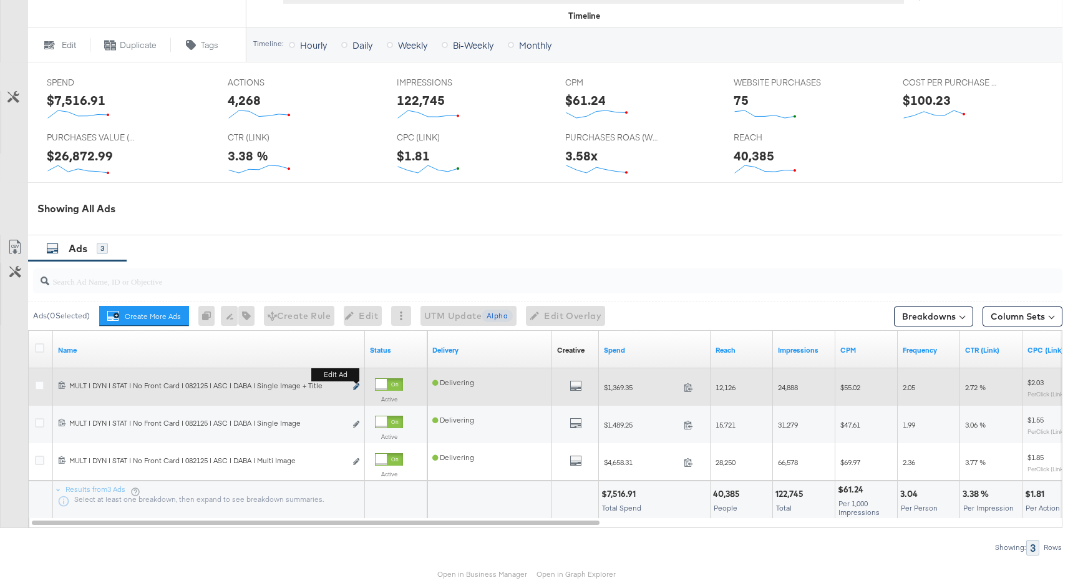 The image size is (1078, 583). What do you see at coordinates (725, 462) in the screenshot?
I see `span: 28,250` at bounding box center [725, 462].